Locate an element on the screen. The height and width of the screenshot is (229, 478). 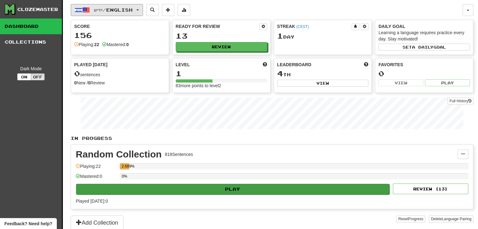
span: Score more points to level up is located at coordinates (265, 65).